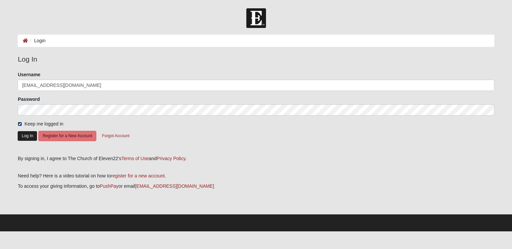  Describe the element at coordinates (135, 159) in the screenshot. I see `a: Terms of Use` at that location.